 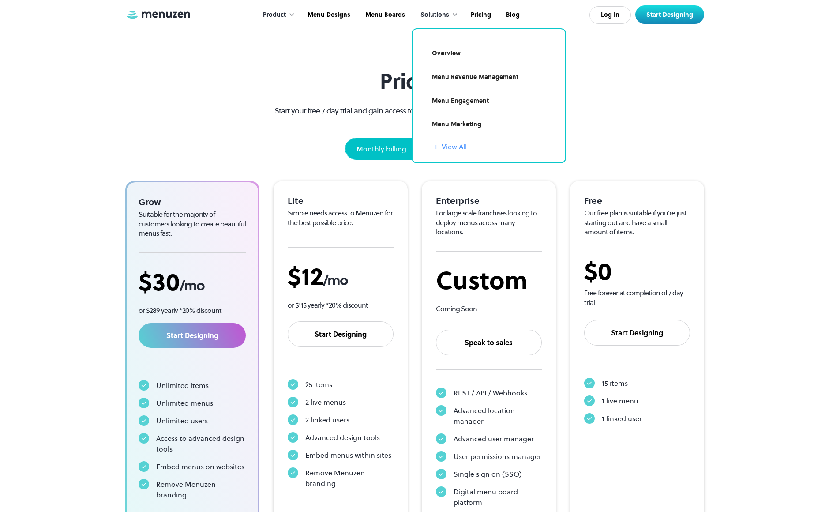 I want to click on div: Embed menus within sites, so click(x=348, y=455).